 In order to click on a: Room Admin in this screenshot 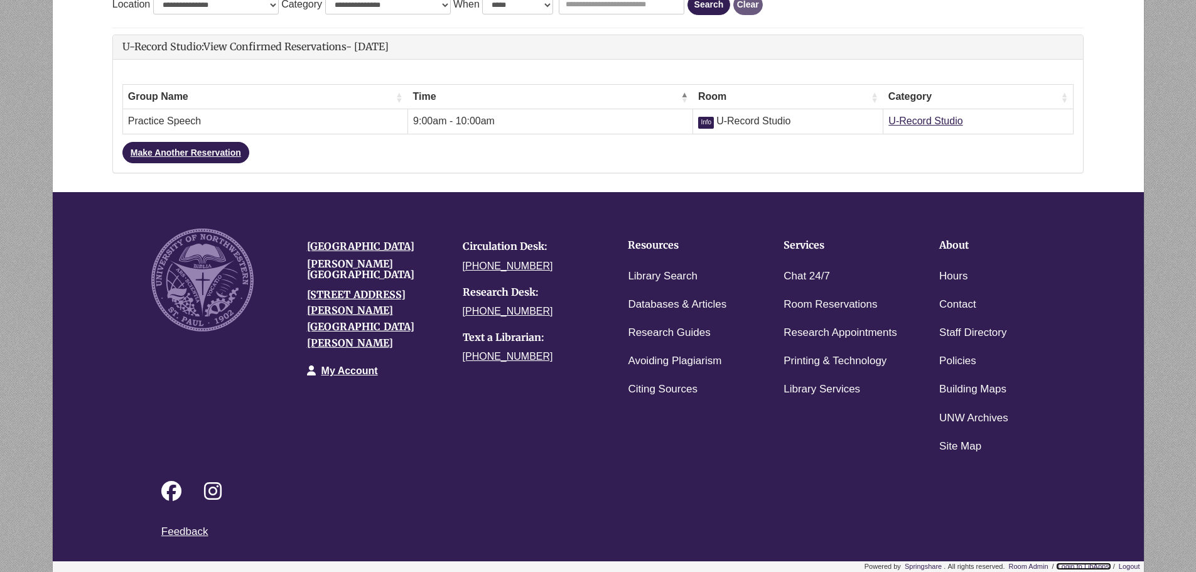, I will do `click(1028, 566)`.